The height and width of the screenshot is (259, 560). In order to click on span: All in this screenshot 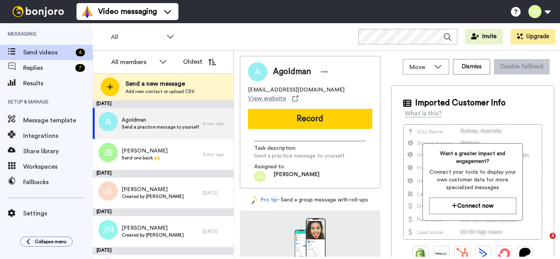, I will do `click(137, 37)`.